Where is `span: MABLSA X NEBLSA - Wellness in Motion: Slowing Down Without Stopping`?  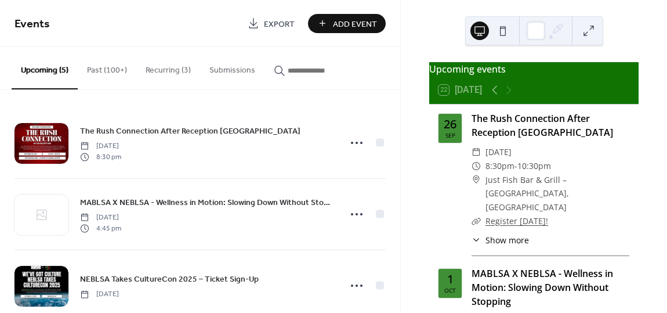 span: MABLSA X NEBLSA - Wellness in Motion: Slowing Down Without Stopping is located at coordinates (207, 202).